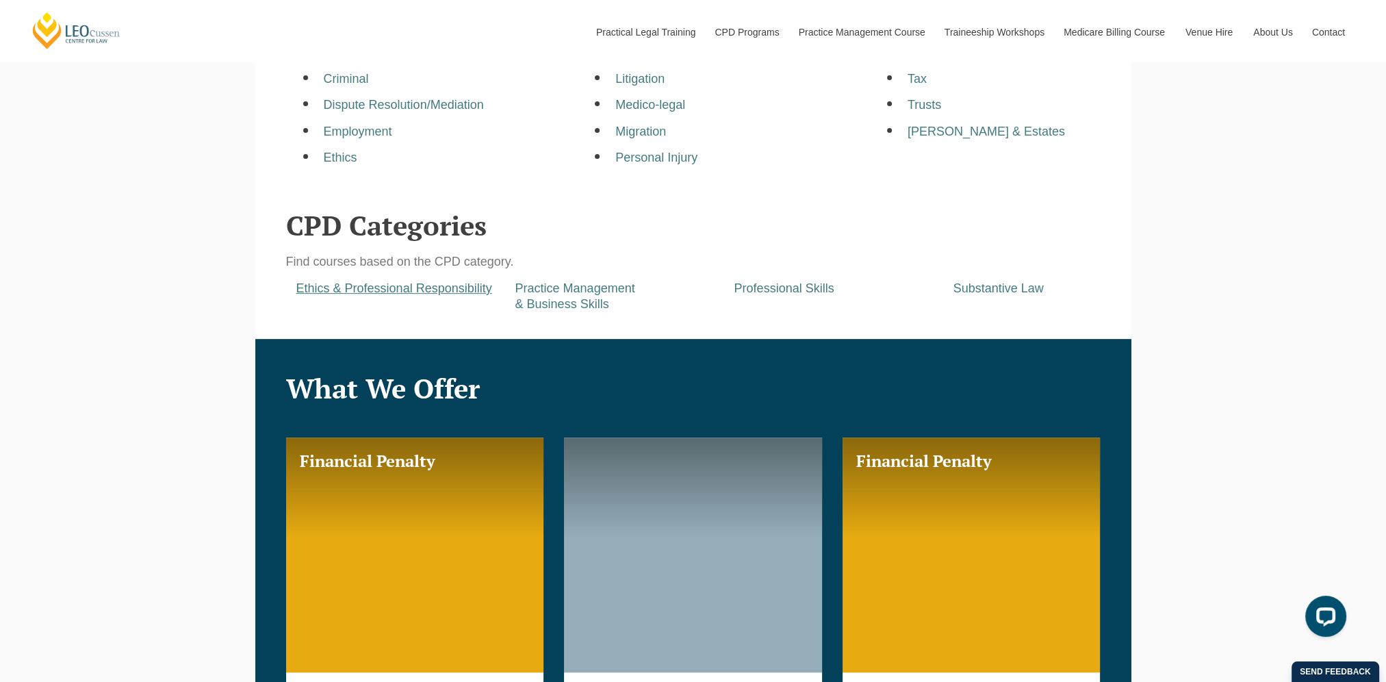  Describe the element at coordinates (994, 32) in the screenshot. I see `a: Traineeship Workshops` at that location.